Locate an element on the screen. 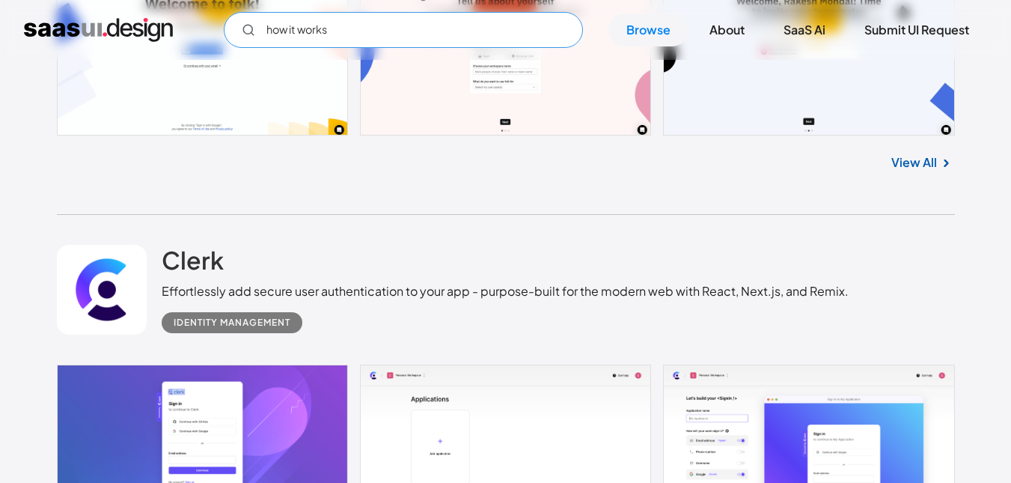  div: Identity Management is located at coordinates (232, 323).